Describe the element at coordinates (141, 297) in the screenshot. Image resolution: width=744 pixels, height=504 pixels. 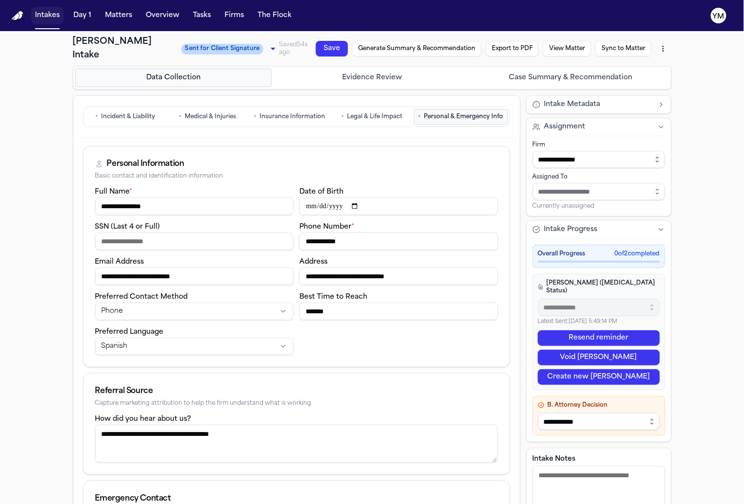
I see `label: Preferred Contact Method` at that location.